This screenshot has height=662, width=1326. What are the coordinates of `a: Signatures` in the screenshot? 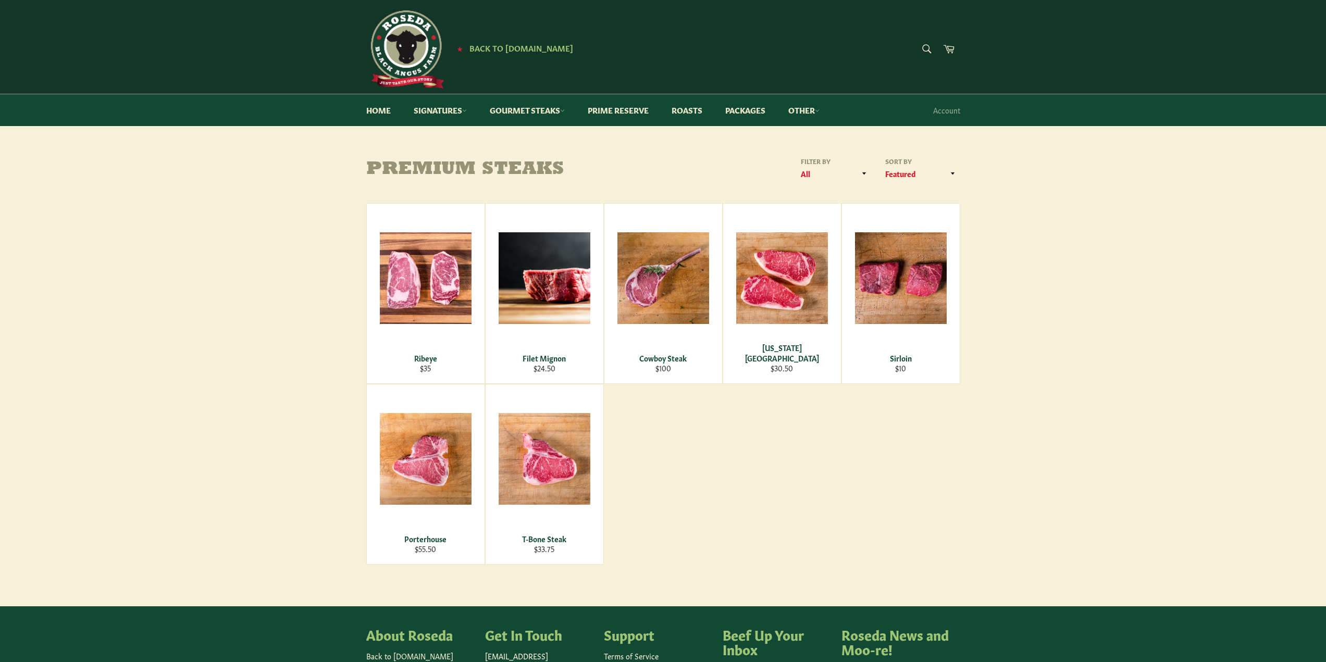 It's located at (440, 110).